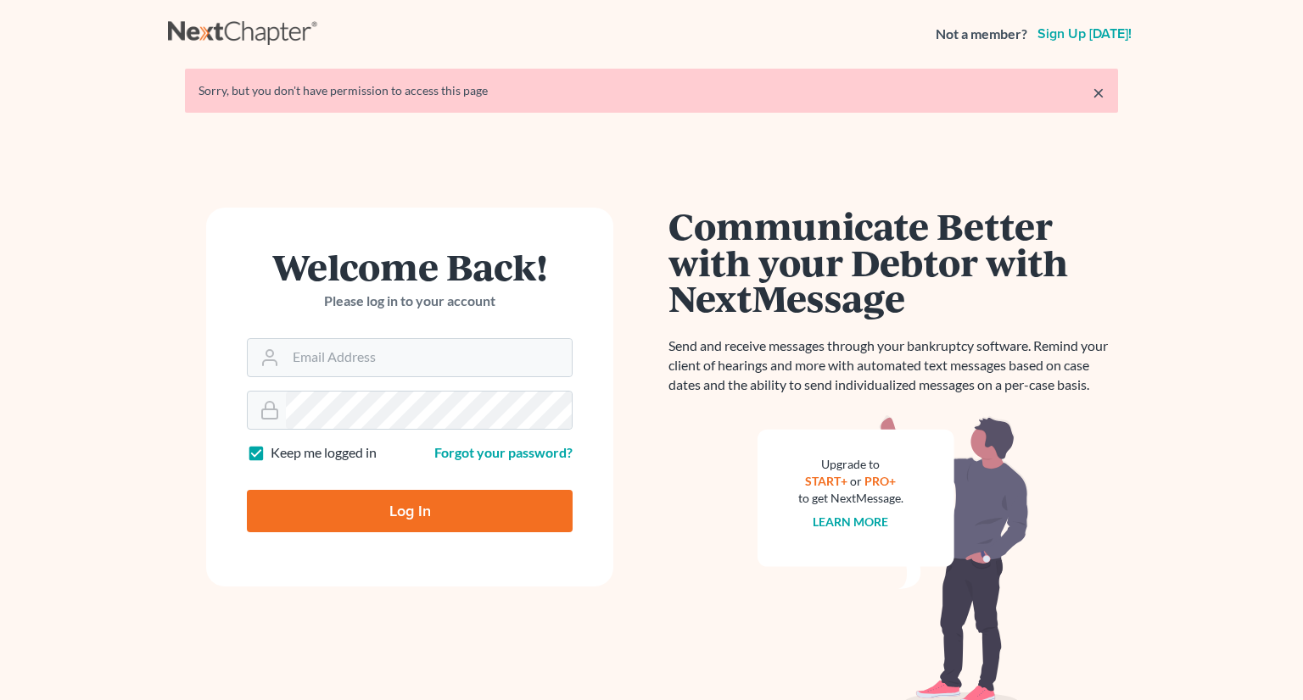  What do you see at coordinates (857, 481) in the screenshot?
I see `span: or` at bounding box center [857, 481].